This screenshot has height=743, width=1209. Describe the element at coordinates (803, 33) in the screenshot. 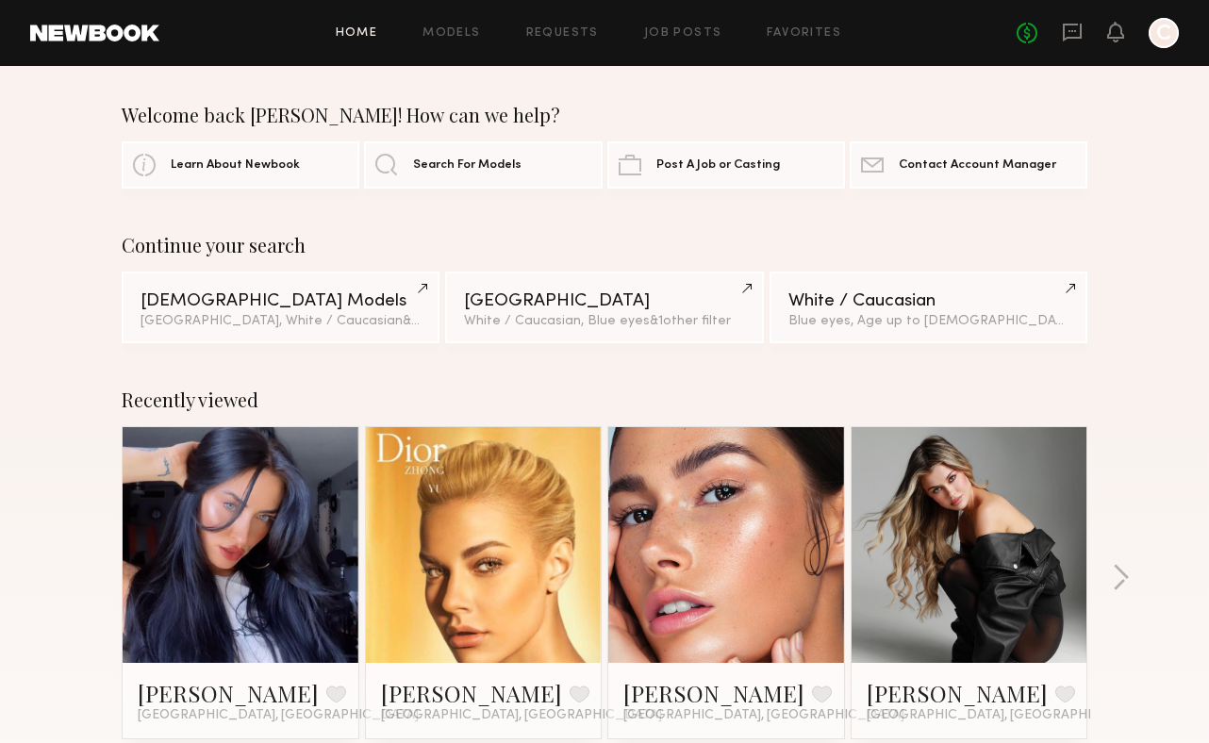

I see `a: Favorites` at that location.